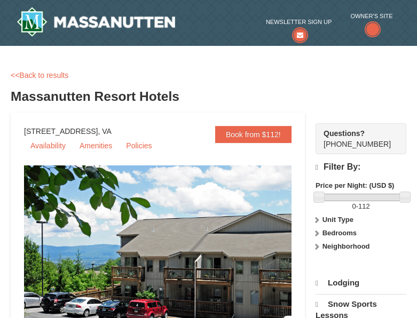 This screenshot has height=318, width=417. Describe the element at coordinates (361, 167) in the screenshot. I see `h4: Filter By:` at that location.